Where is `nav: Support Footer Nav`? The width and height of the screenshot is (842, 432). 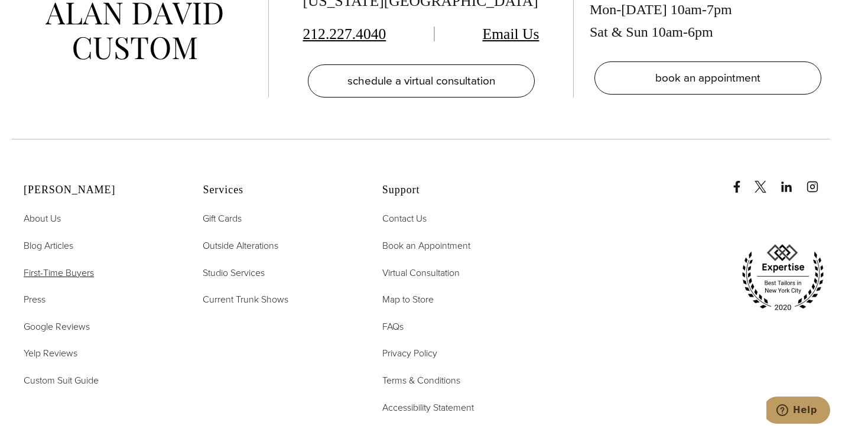 nav: Support Footer Nav is located at coordinates (457, 313).